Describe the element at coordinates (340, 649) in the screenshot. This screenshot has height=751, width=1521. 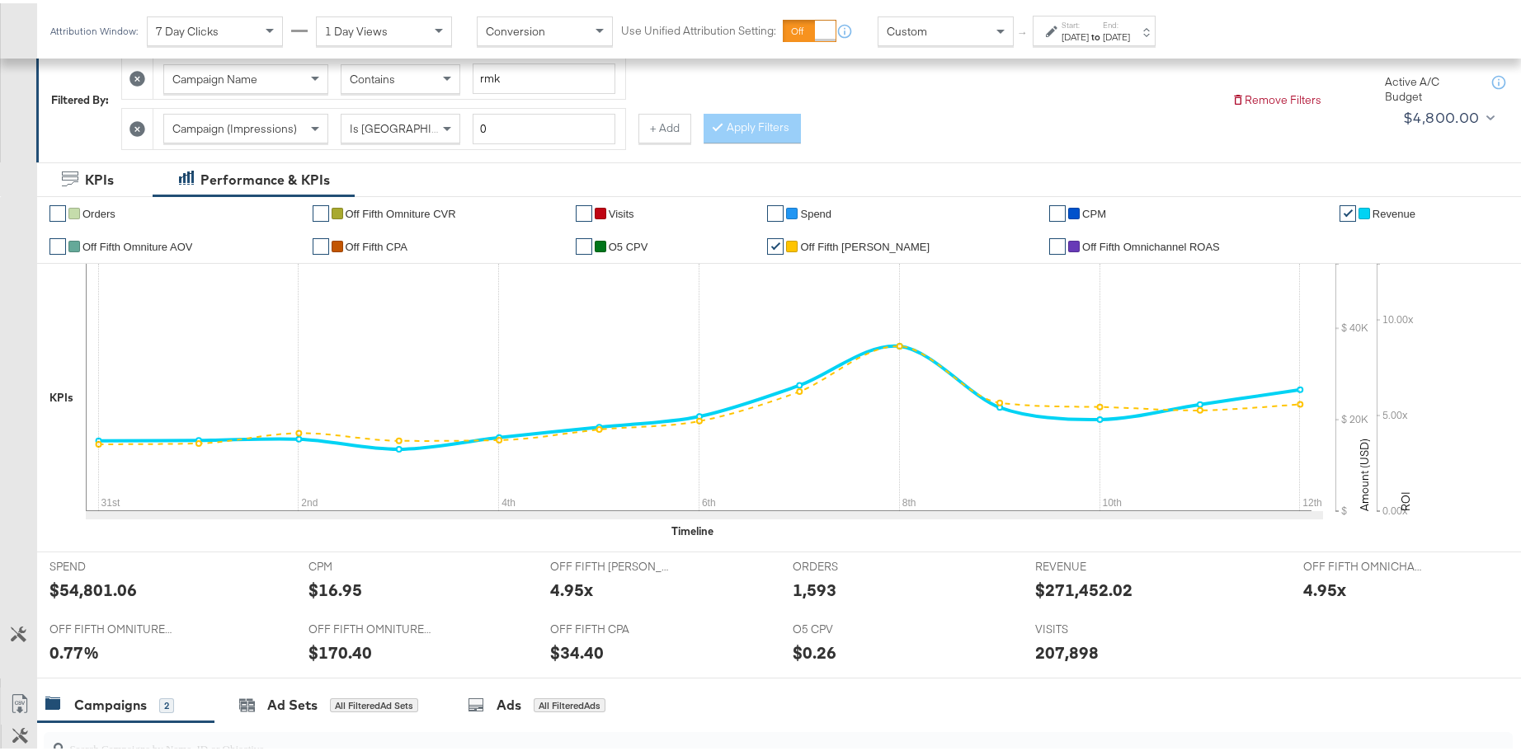
I see `div: $170.40` at that location.